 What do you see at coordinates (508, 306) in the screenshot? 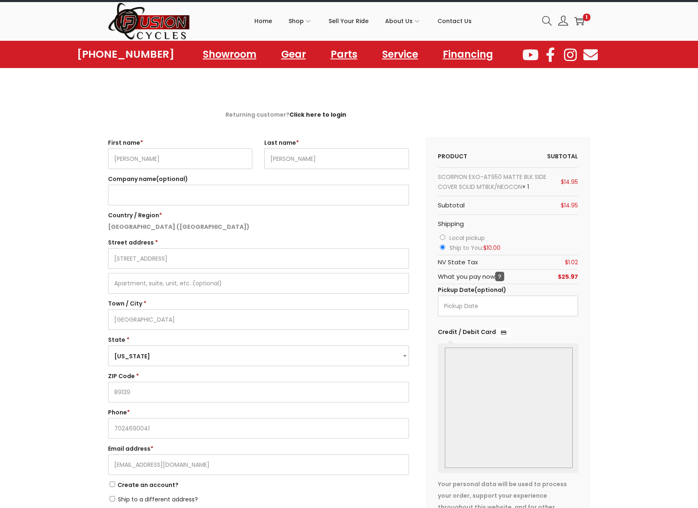
I see `input: Pickup Date` at bounding box center [508, 306].